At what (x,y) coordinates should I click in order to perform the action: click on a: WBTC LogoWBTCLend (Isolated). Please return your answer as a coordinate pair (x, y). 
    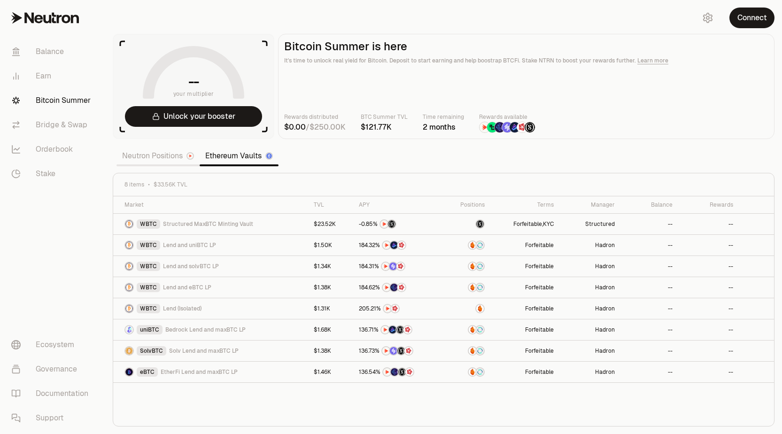
    Looking at the image, I should click on (210, 309).